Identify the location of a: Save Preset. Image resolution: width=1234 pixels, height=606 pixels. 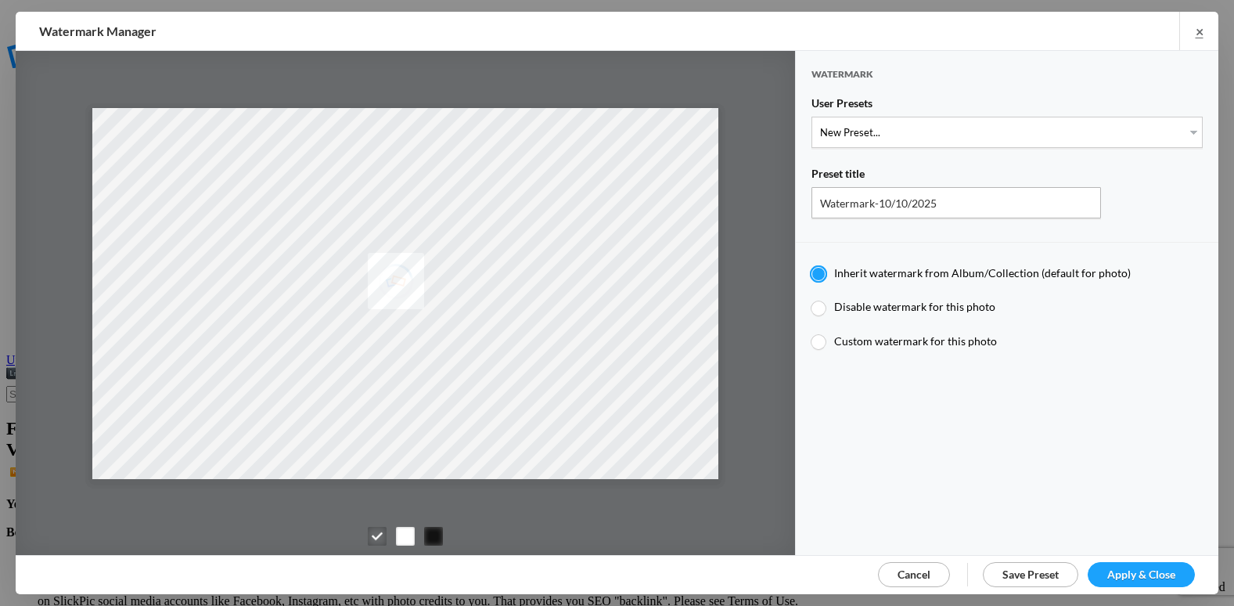
(1031, 575).